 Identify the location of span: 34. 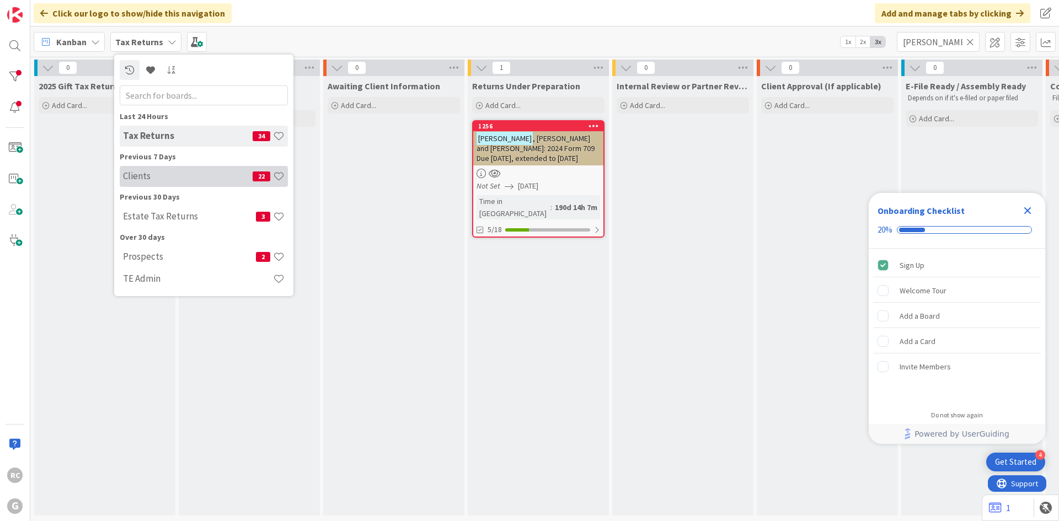
(261, 136).